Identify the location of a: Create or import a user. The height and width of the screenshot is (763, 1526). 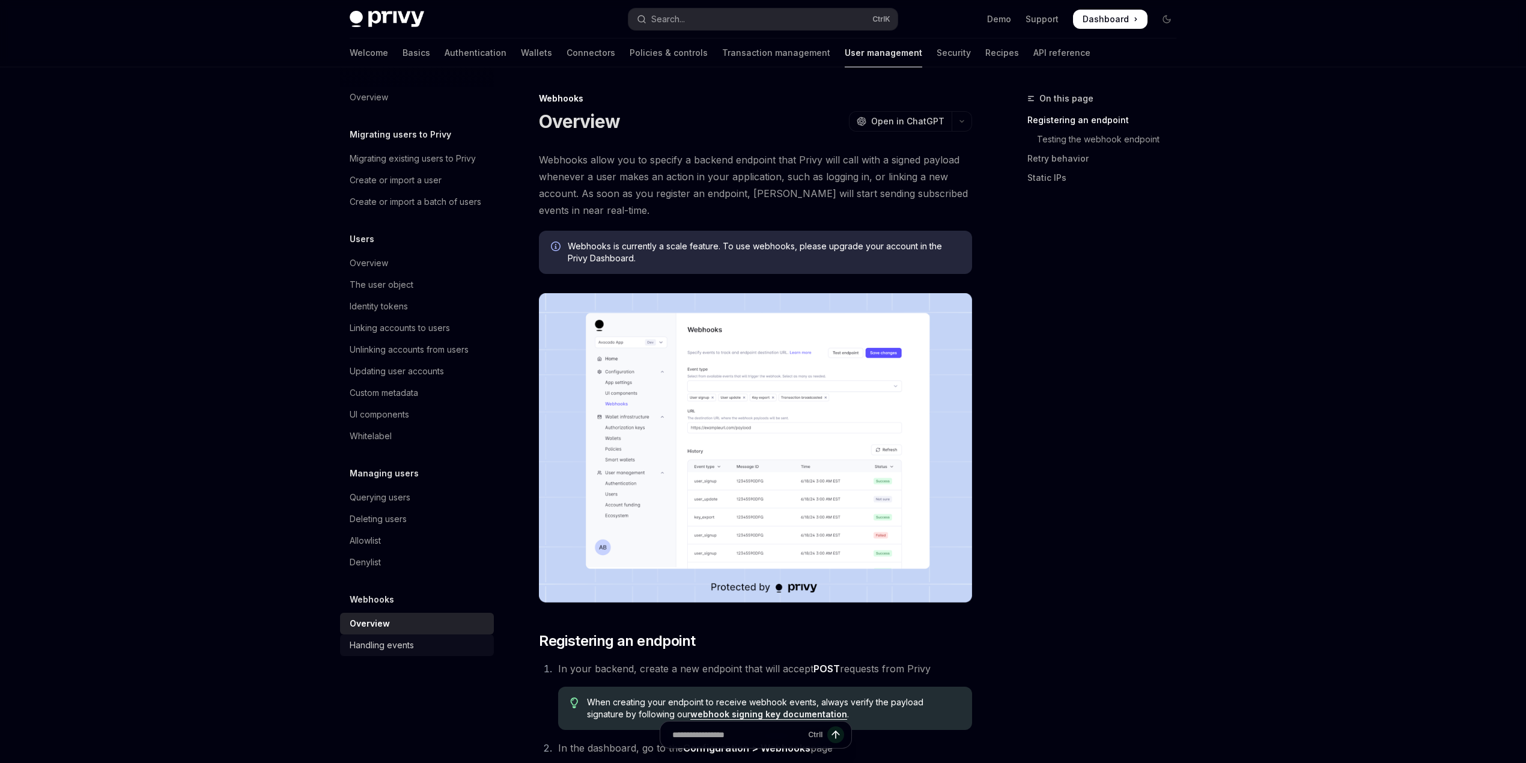
(417, 180).